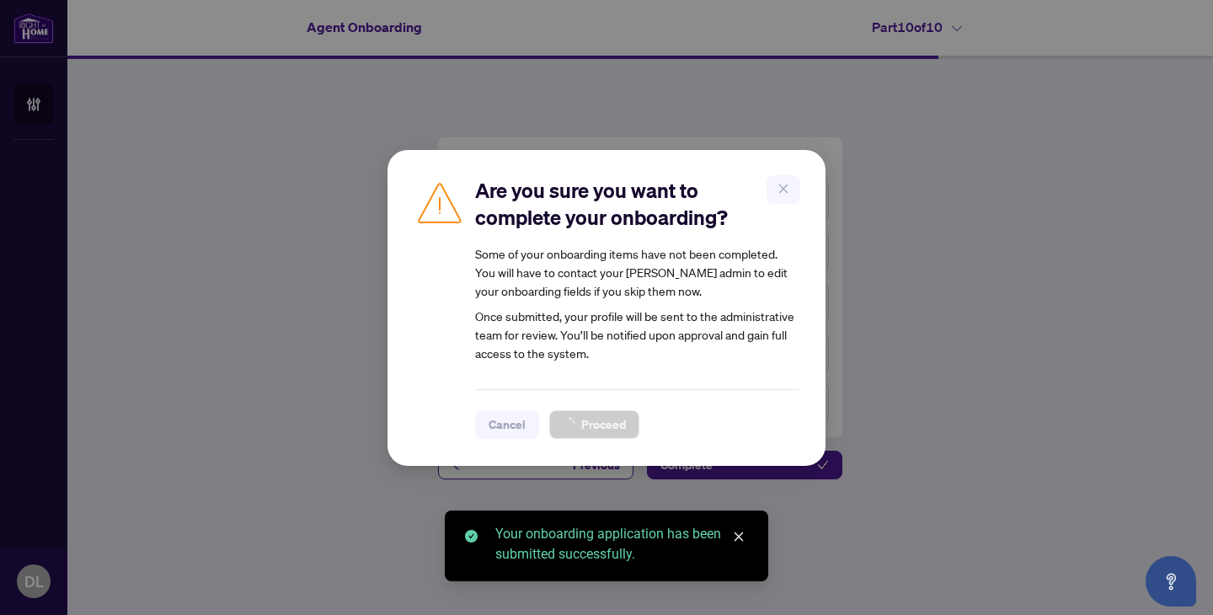 Image resolution: width=1213 pixels, height=615 pixels. I want to click on span: close, so click(739, 537).